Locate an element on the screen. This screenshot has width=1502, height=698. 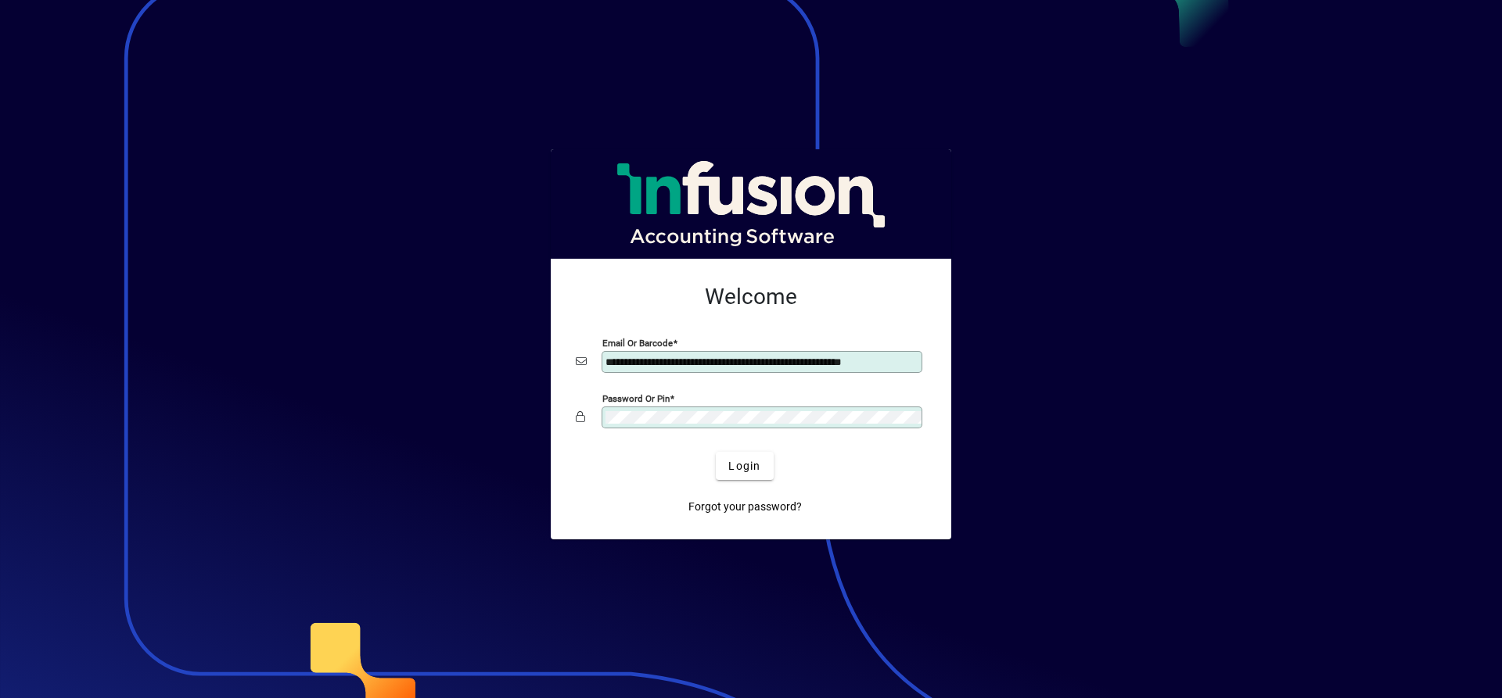
button: Login is located at coordinates (744, 466).